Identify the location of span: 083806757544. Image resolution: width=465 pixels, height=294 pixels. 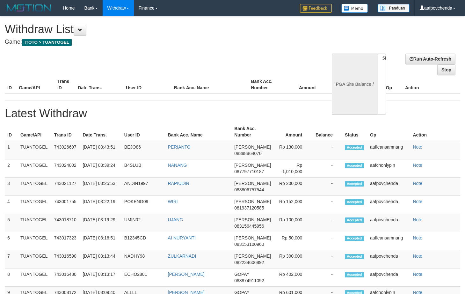
(249, 190).